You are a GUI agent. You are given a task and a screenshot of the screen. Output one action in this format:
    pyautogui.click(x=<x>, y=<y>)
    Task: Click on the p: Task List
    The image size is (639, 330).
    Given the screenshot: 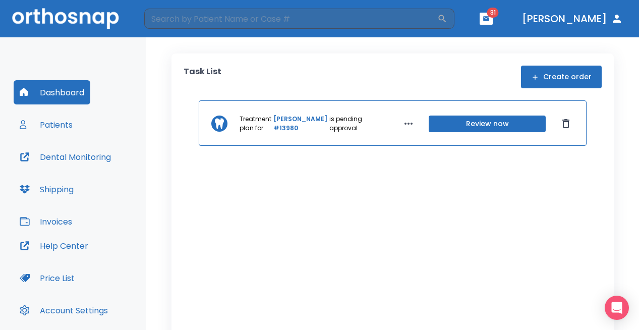 What is the action you would take?
    pyautogui.click(x=202, y=77)
    